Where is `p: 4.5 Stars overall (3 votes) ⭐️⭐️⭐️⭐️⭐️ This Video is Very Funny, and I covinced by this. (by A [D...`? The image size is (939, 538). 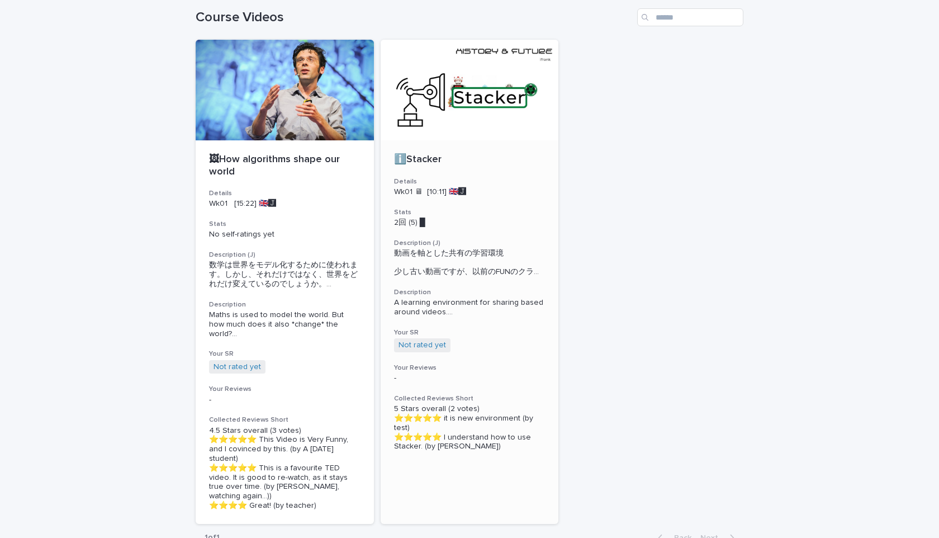
p: 4.5 Stars overall (3 votes) ⭐️⭐️⭐️⭐️⭐️ This Video is Very Funny, and I covinced by this. (by A [D... is located at coordinates (285, 468).